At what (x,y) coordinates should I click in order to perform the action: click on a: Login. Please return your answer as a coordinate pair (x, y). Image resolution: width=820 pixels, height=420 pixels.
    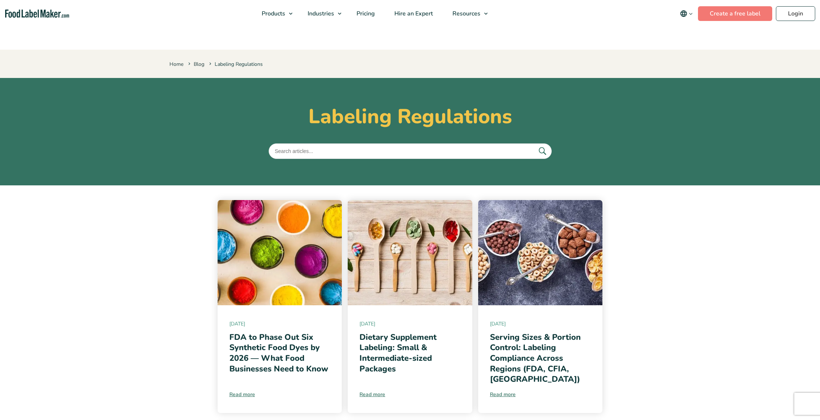
    Looking at the image, I should click on (795, 14).